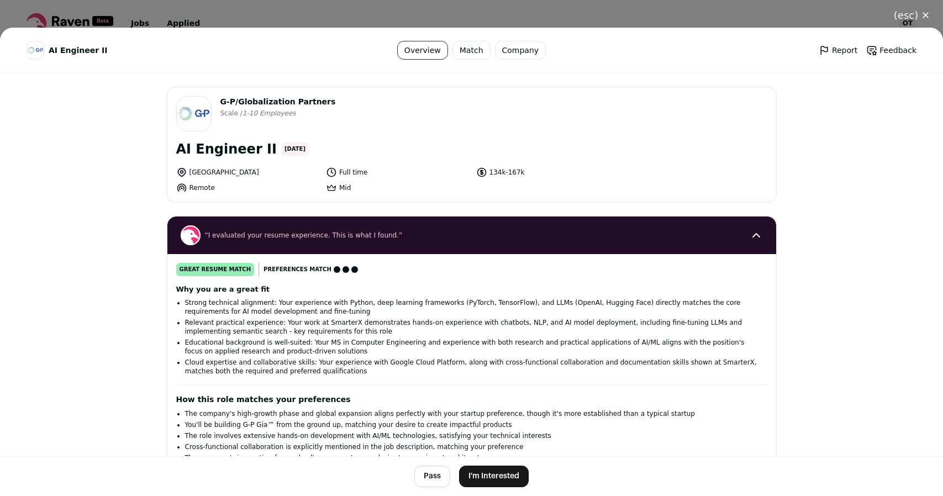 This screenshot has width=943, height=496. Describe the element at coordinates (472, 289) in the screenshot. I see `h2: Why you are a great fit` at that location.